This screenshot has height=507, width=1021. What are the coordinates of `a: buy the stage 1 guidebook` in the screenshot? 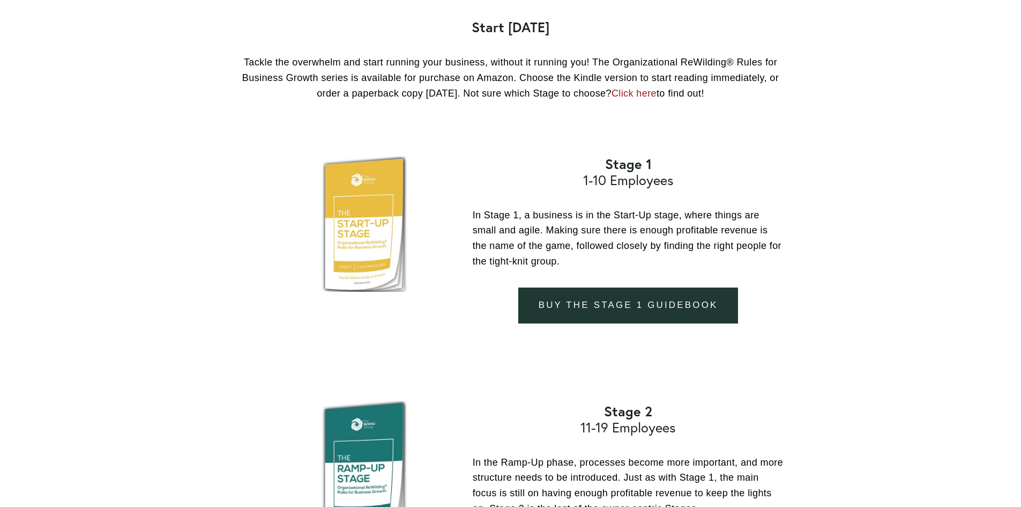 It's located at (628, 305).